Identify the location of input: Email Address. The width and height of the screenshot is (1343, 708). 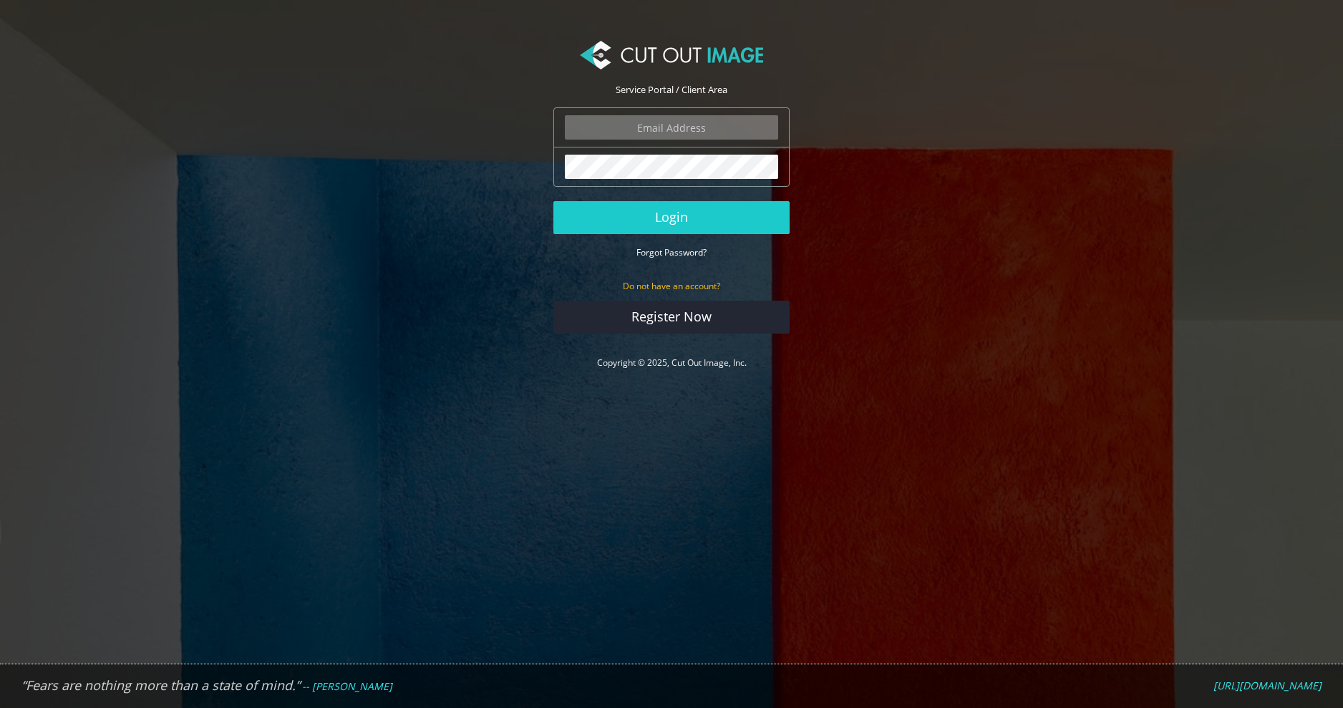
(671, 127).